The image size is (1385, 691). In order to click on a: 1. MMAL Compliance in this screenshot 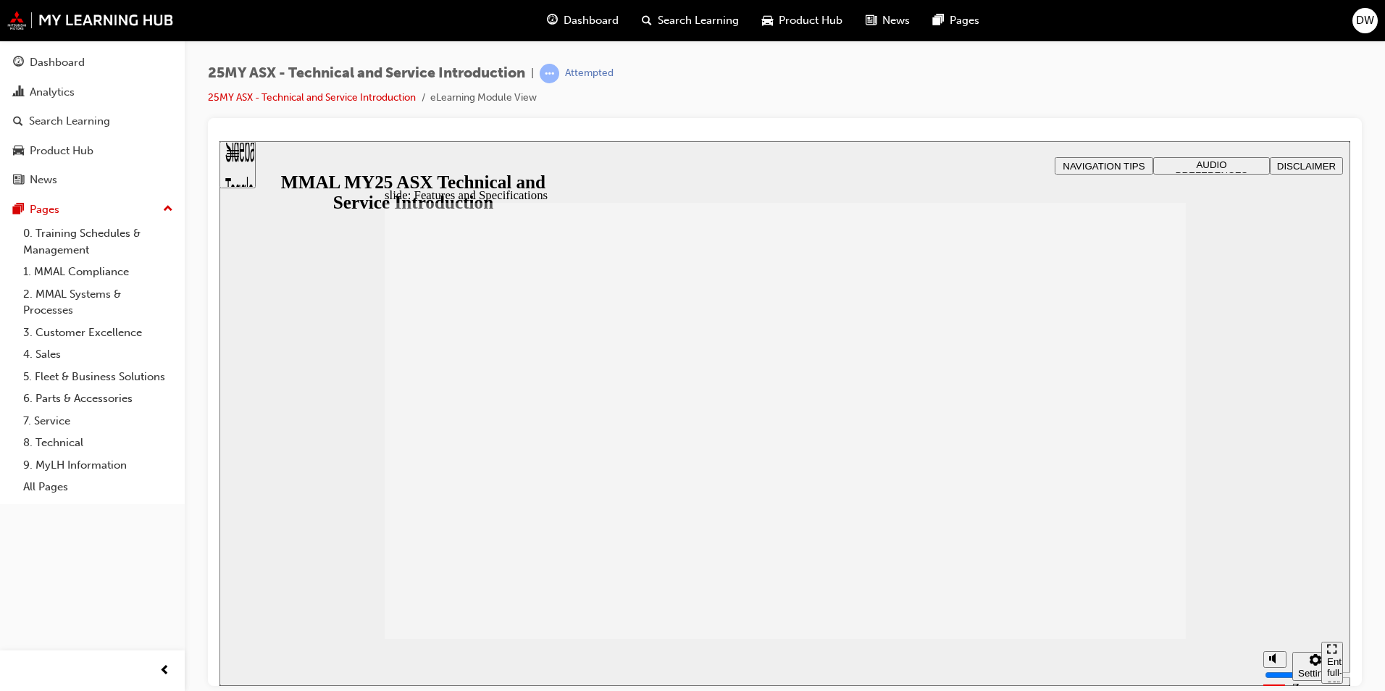, I will do `click(98, 272)`.